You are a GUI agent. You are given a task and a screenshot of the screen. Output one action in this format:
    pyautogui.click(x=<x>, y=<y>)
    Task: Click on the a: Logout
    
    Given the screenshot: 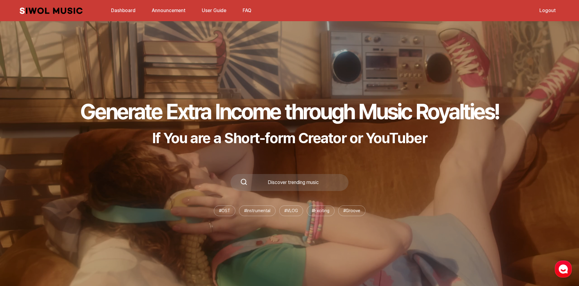 What is the action you would take?
    pyautogui.click(x=547, y=10)
    